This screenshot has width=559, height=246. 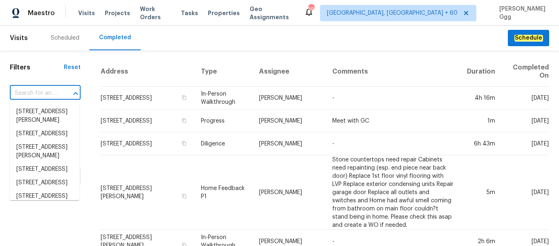 I want to click on span: Geo Assignments, so click(x=272, y=13).